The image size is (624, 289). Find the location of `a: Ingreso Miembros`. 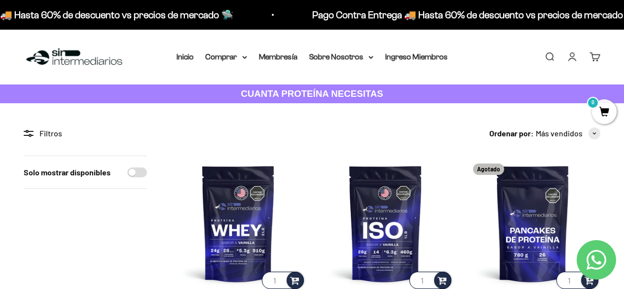

a: Ingreso Miembros is located at coordinates (416, 56).